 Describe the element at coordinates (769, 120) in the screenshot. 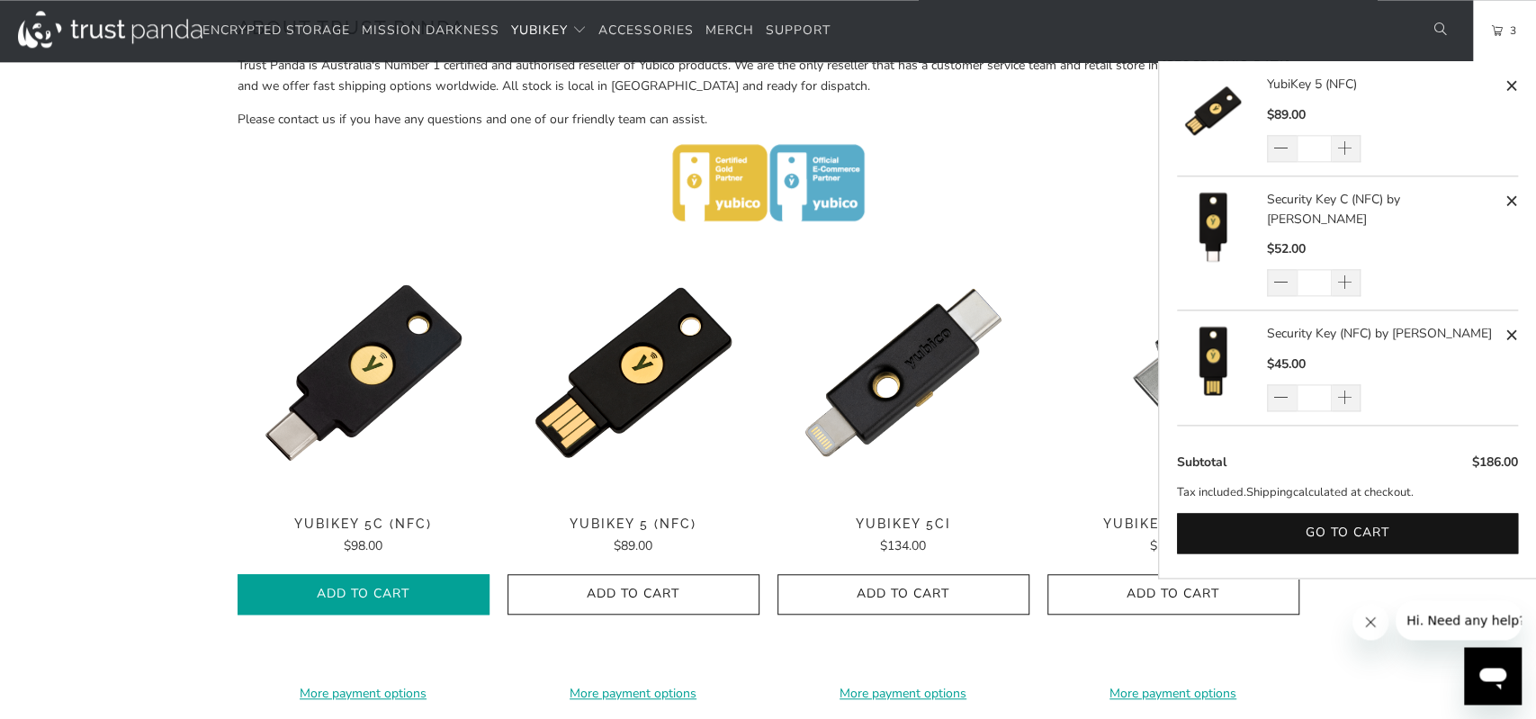

I see `p: Please contact us if you have any questions and one of our friendly team can assist.` at that location.